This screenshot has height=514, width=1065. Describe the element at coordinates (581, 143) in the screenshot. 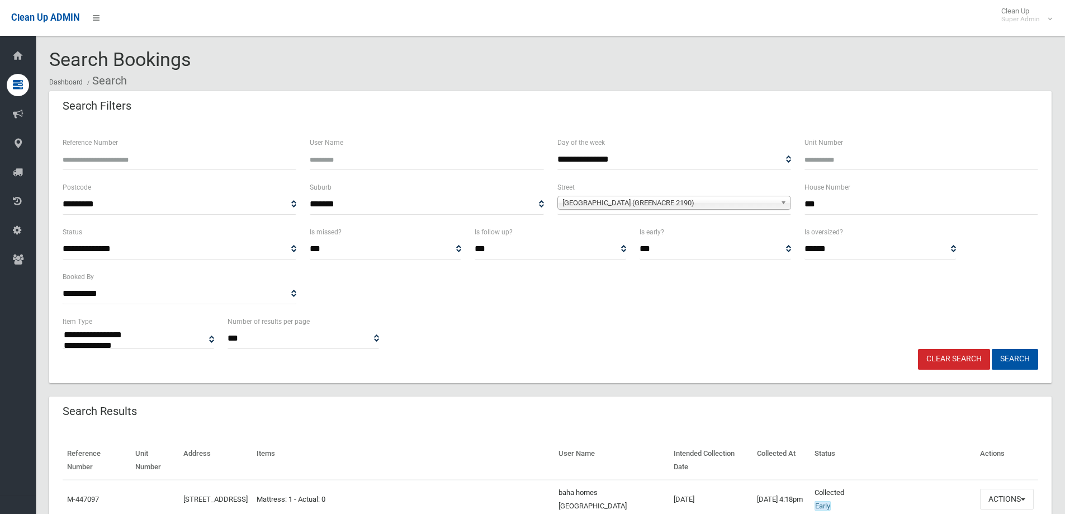

I see `label: Day of the week` at that location.